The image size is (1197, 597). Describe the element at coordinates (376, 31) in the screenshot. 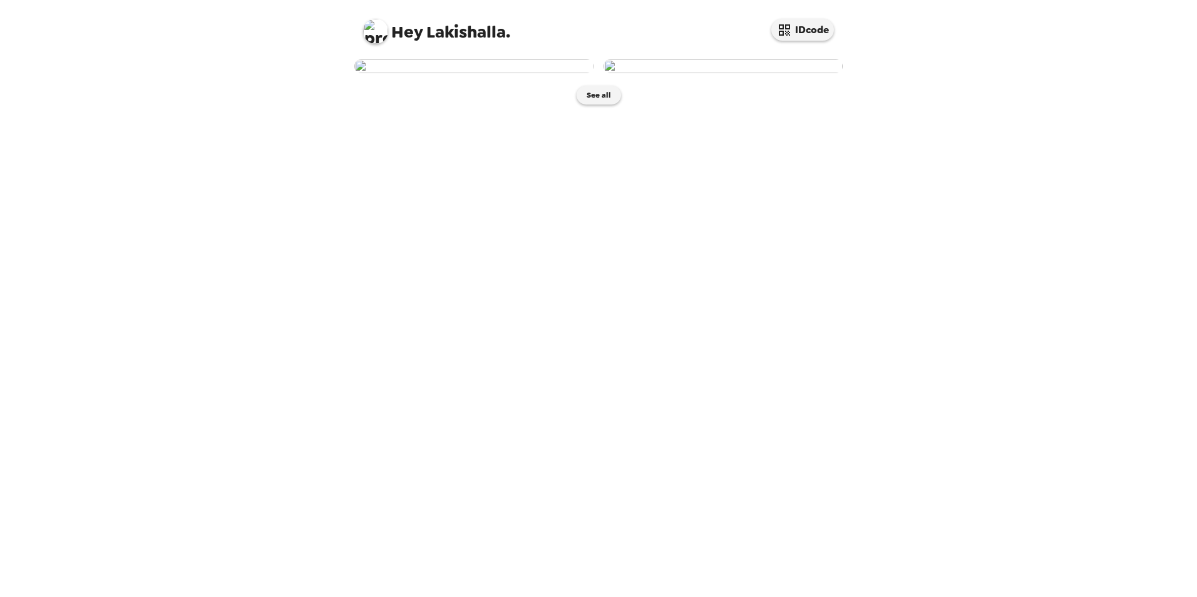

I see `img: profile pic` at that location.